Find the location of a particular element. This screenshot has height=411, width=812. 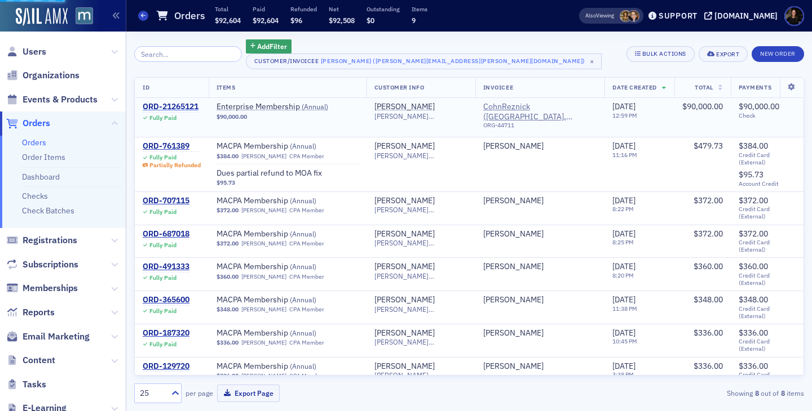

div: Customer/Invoicee is located at coordinates (286, 61).